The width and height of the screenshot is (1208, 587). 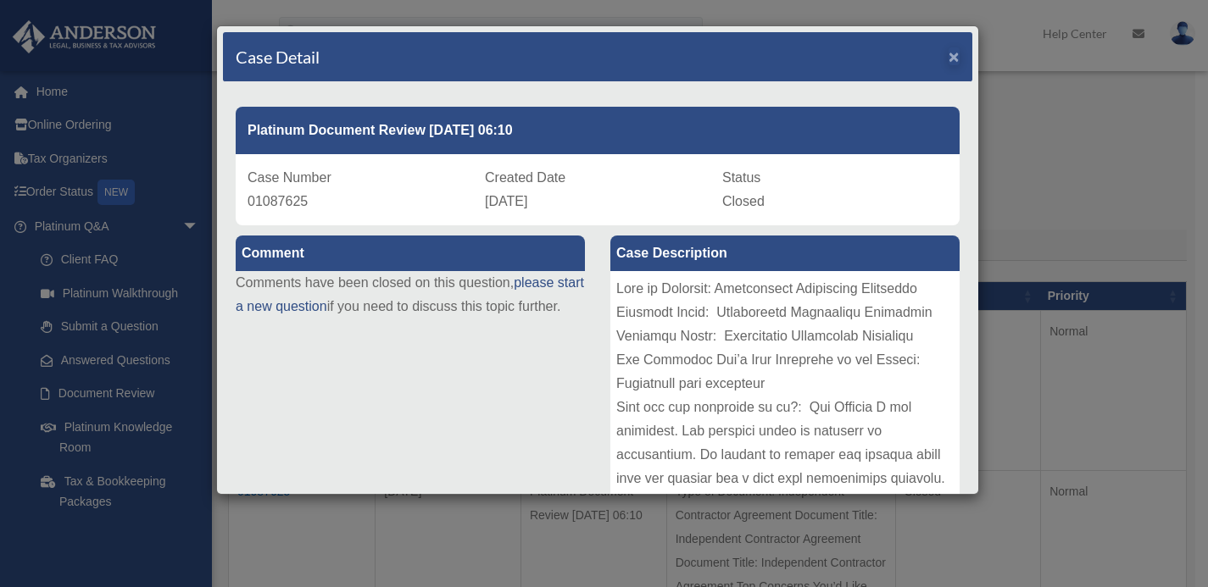 I want to click on span: Case Number, so click(x=289, y=177).